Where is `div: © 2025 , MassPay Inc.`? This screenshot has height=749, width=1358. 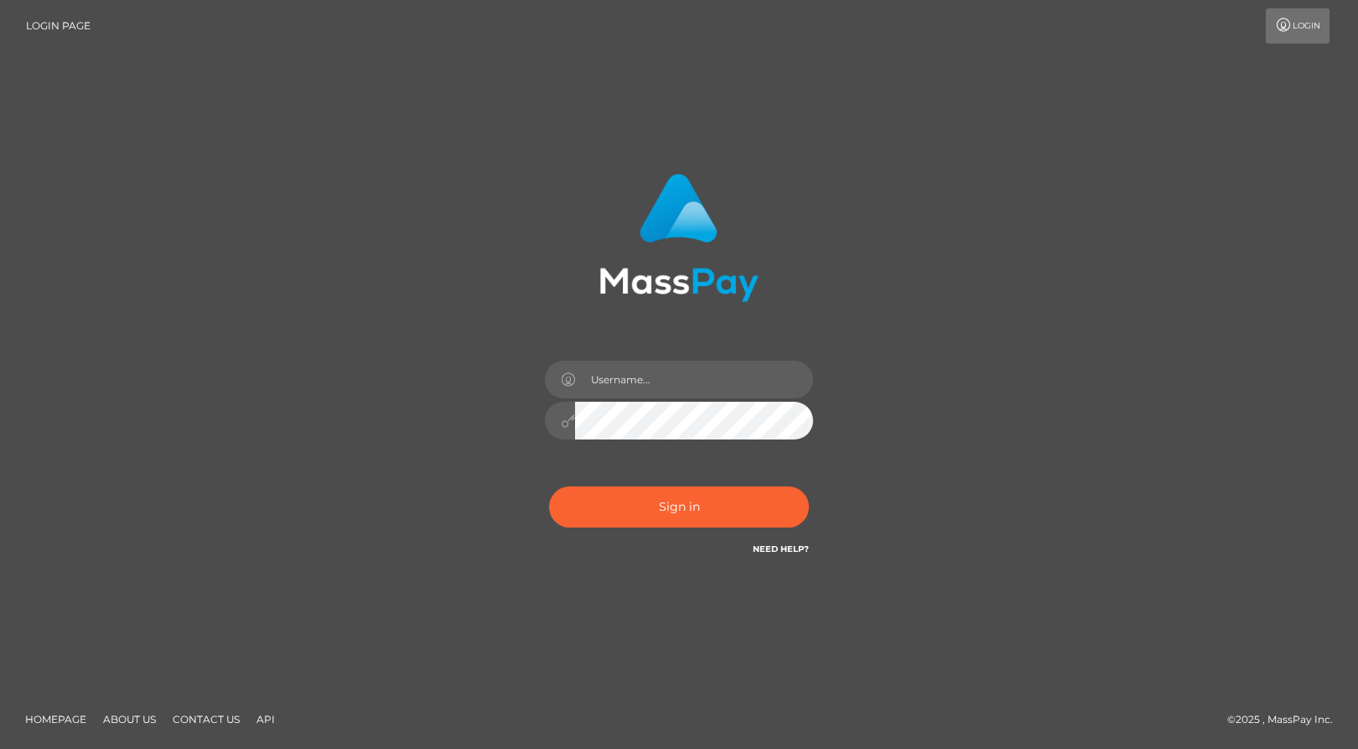
div: © 2025 , MassPay Inc. is located at coordinates (1286, 719).